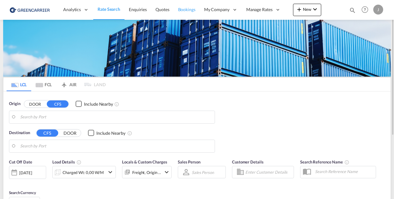  I want to click on span: Quotes, so click(162, 9).